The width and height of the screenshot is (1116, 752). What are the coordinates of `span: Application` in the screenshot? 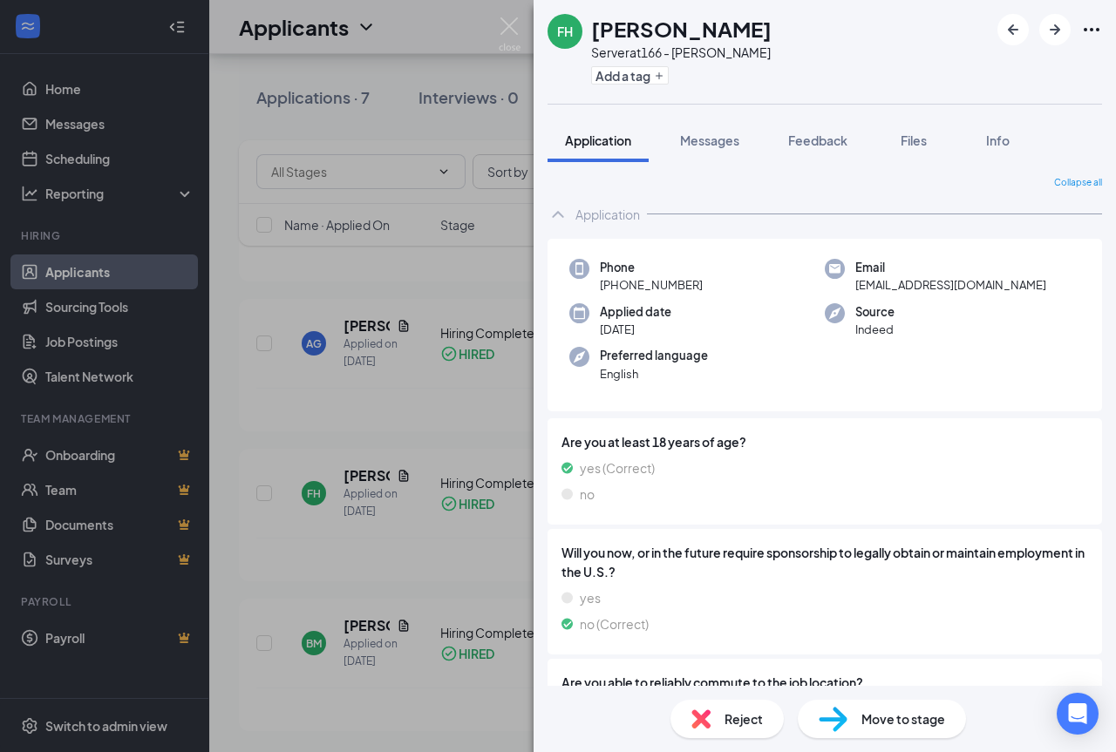 It's located at (598, 140).